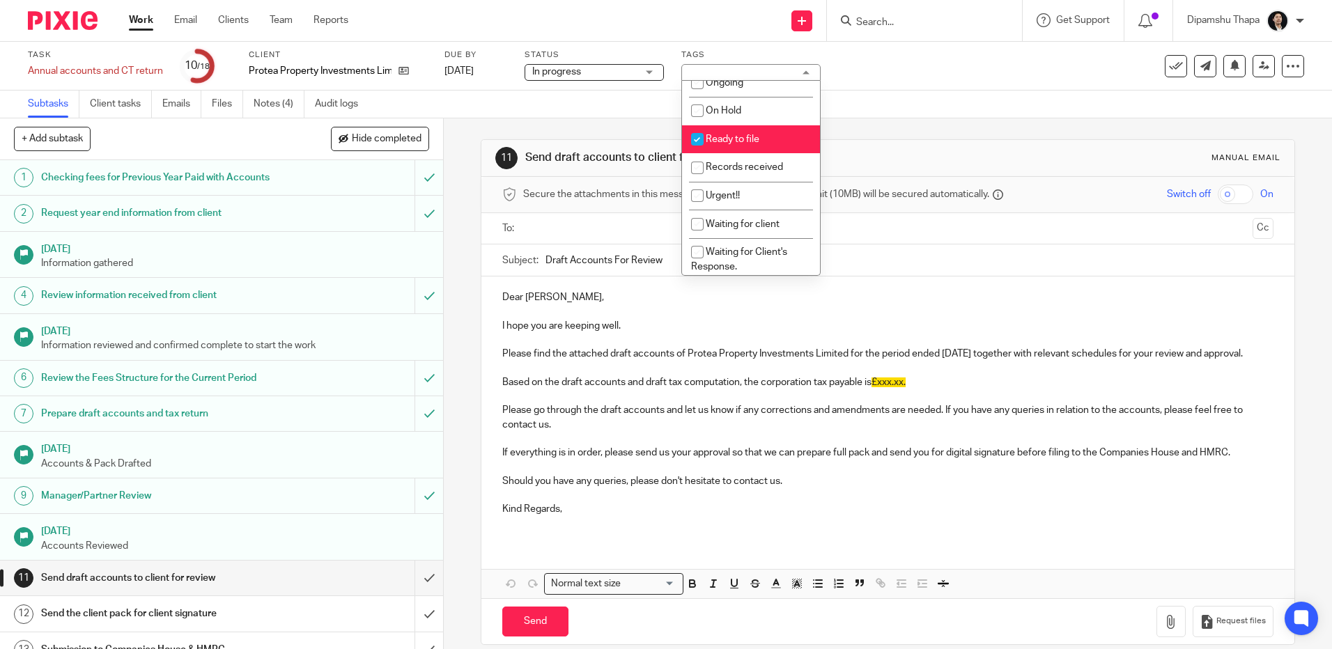 The width and height of the screenshot is (1332, 649). What do you see at coordinates (161, 178) in the screenshot?
I see `h1: Checking fees for Previous Year Paid with Accounts` at bounding box center [161, 178].